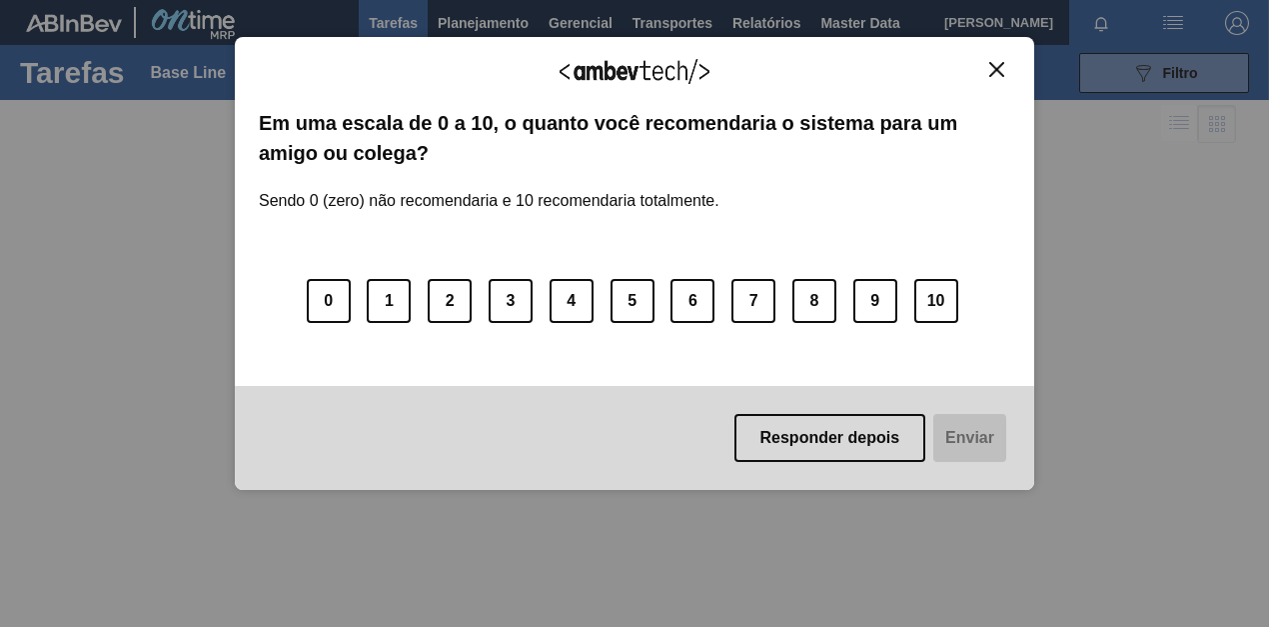 The image size is (1269, 627). What do you see at coordinates (572, 301) in the screenshot?
I see `button: 4` at bounding box center [572, 301].